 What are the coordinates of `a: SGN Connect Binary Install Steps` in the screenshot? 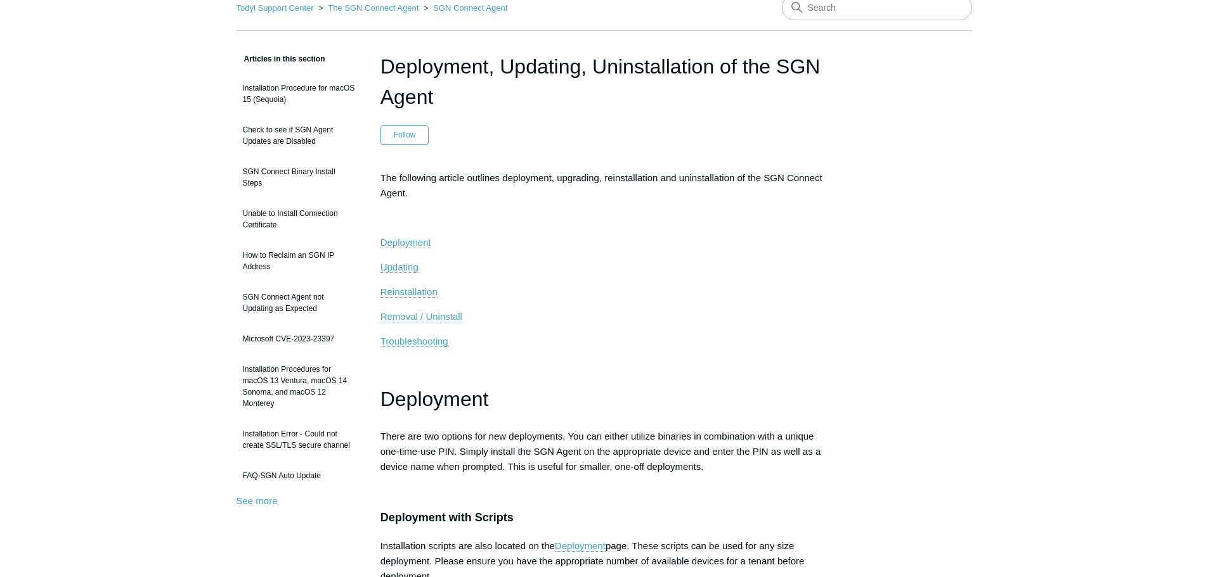 It's located at (299, 177).